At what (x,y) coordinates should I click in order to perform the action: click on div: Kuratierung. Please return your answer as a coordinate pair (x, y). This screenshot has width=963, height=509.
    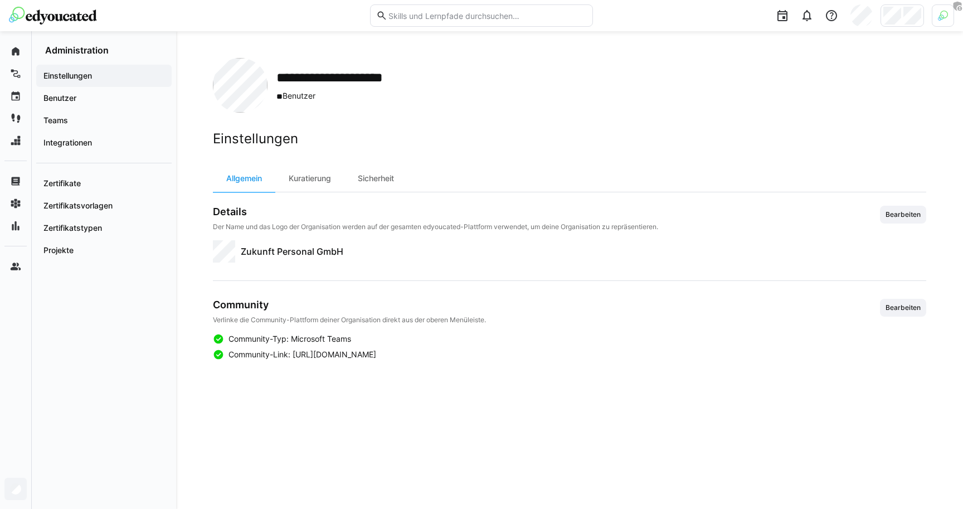
    Looking at the image, I should click on (310, 178).